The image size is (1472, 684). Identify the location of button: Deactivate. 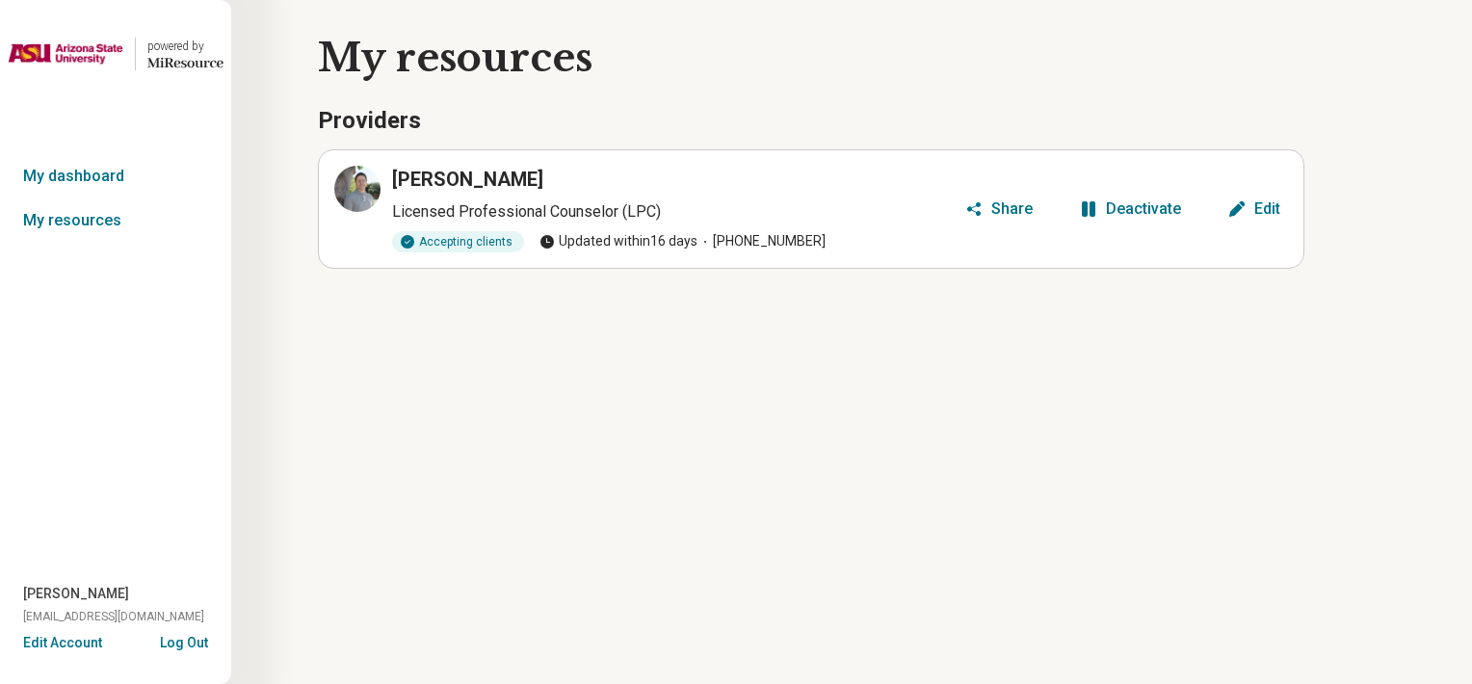
(1130, 209).